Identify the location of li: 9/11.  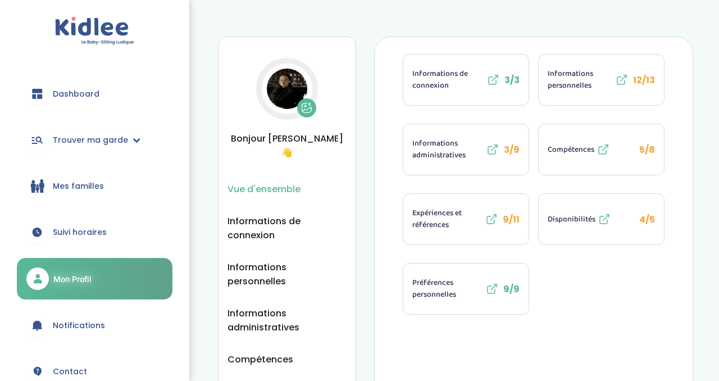
(466, 219).